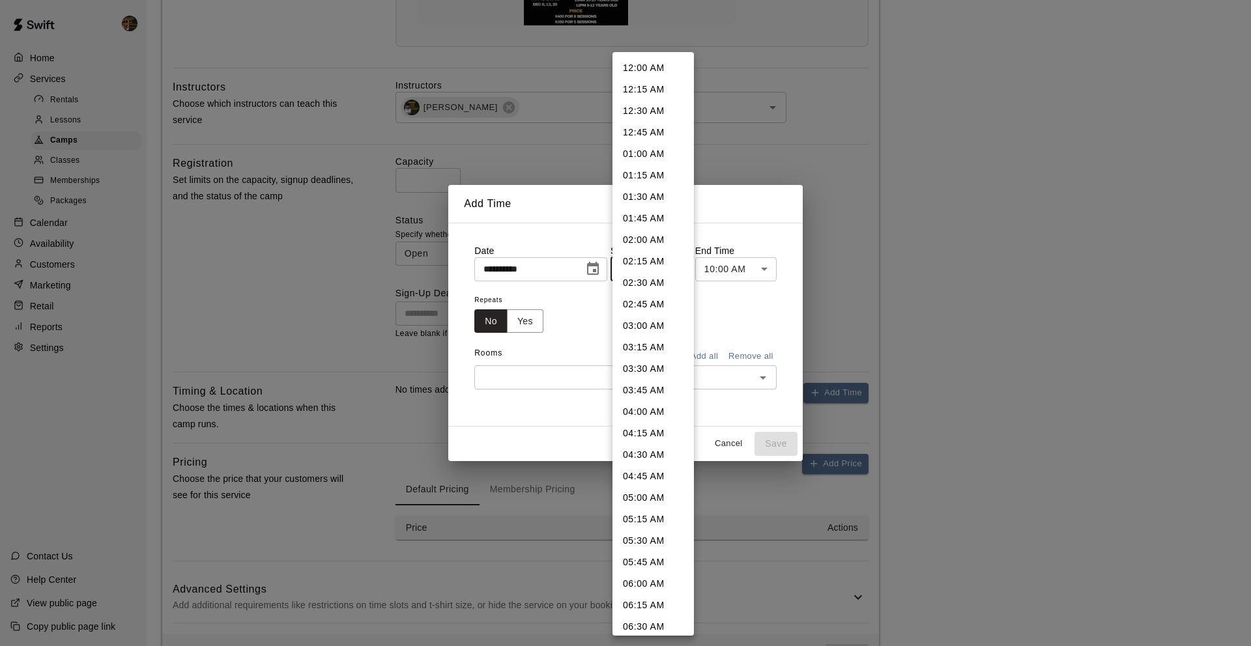  What do you see at coordinates (653, 304) in the screenshot?
I see `li: 02:45 AM` at bounding box center [653, 304].